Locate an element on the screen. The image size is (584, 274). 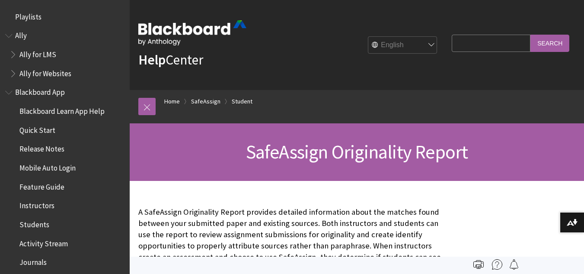
a: HelpCenter is located at coordinates (171, 60).